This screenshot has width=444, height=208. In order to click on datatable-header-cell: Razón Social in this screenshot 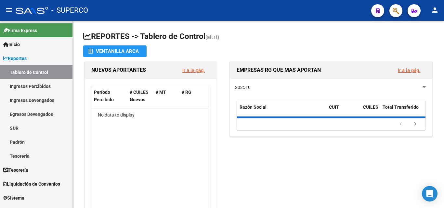, I will do `click(282, 111)`.